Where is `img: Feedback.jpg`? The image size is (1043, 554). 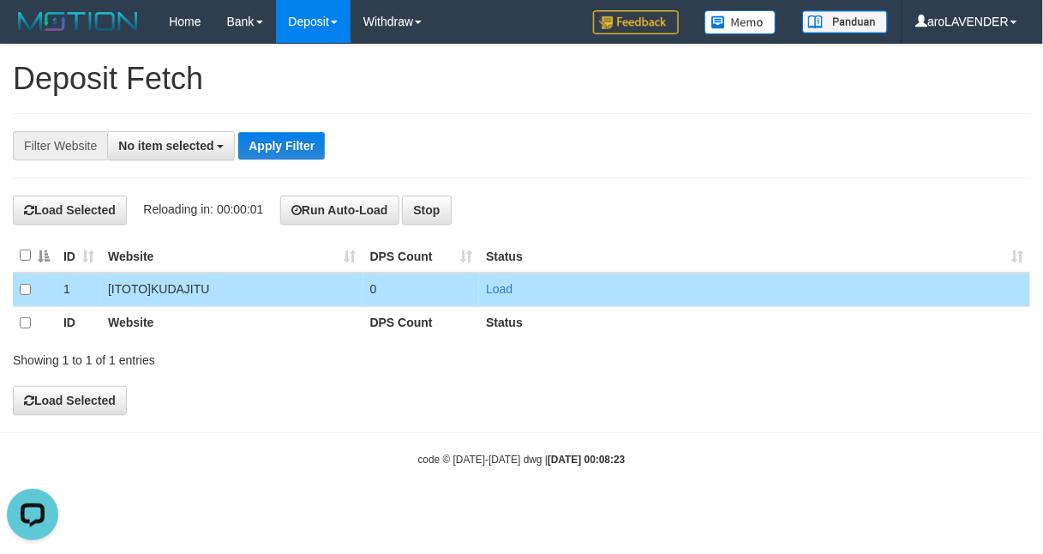
img: Feedback.jpg is located at coordinates (636, 22).